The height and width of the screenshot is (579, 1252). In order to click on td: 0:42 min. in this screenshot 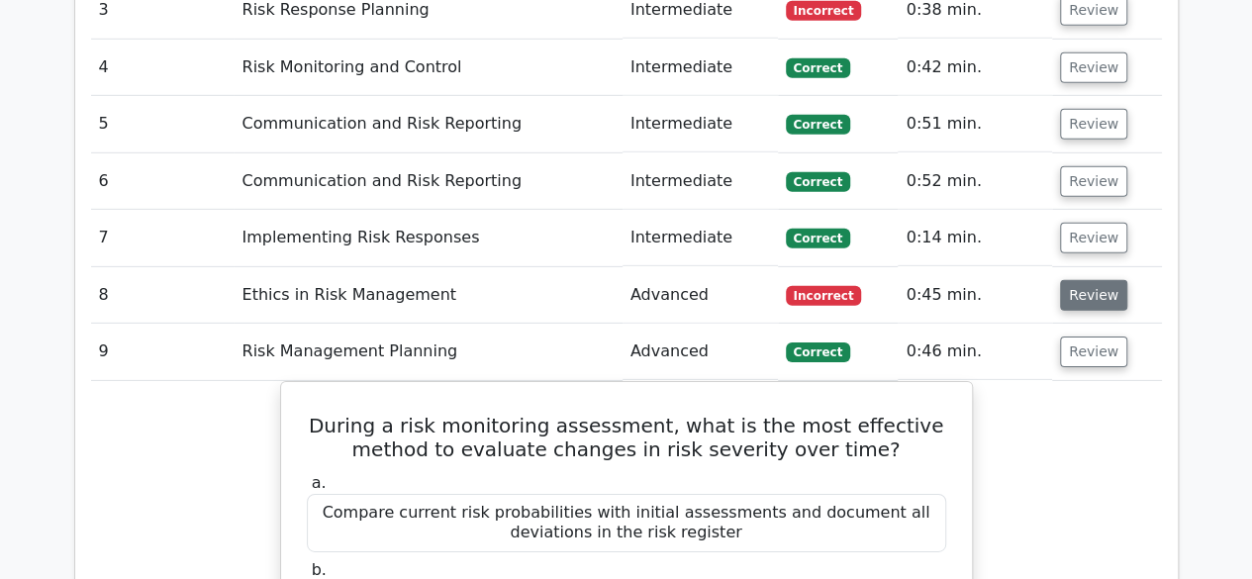, I will do `click(975, 67)`.